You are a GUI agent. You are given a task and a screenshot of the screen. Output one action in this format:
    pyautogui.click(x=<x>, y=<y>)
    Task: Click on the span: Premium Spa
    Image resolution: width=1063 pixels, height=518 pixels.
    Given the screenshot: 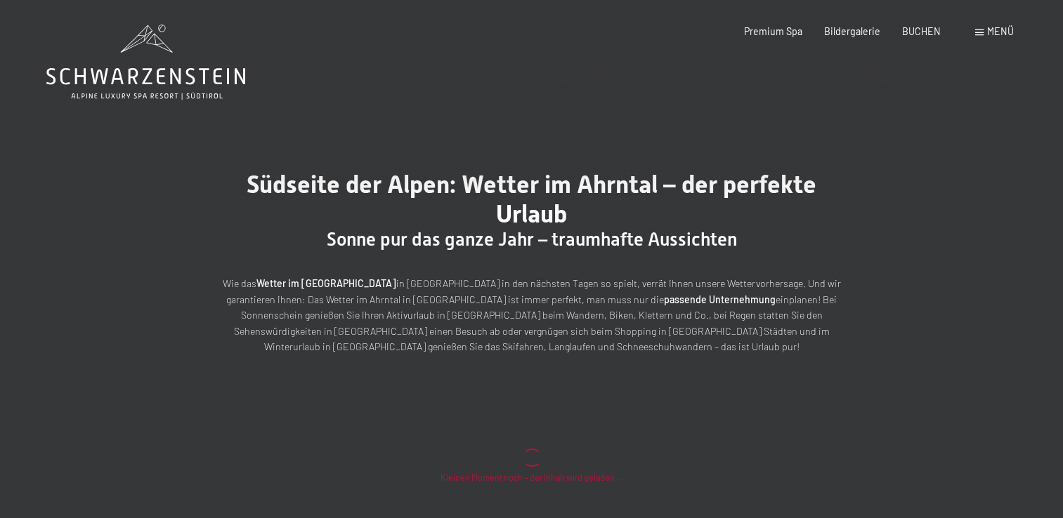 What is the action you would take?
    pyautogui.click(x=773, y=31)
    